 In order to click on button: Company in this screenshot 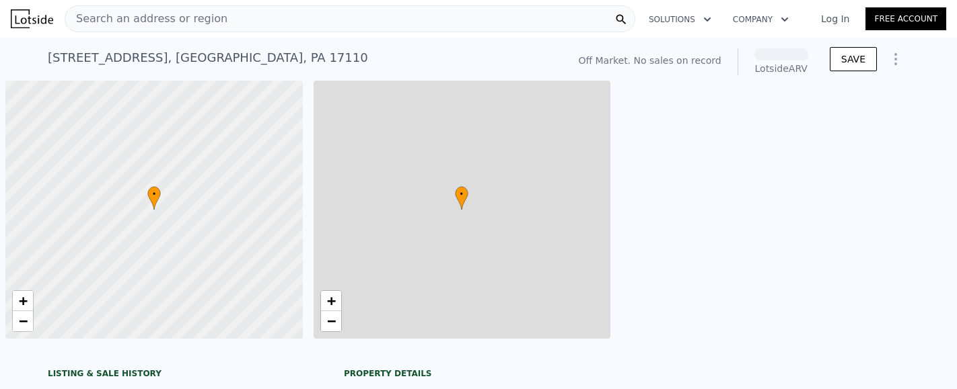, I will do `click(760, 20)`.